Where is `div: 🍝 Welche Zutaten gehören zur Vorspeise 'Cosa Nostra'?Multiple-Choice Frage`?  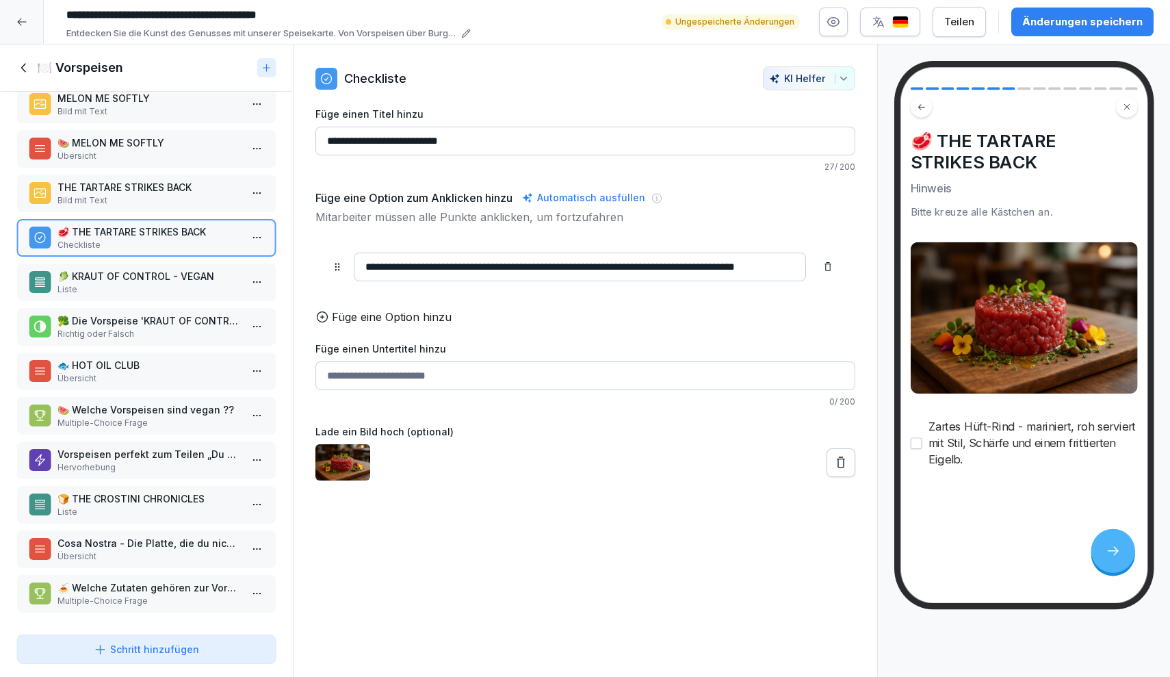
div: 🍝 Welche Zutaten gehören zur Vorspeise 'Cosa Nostra'?Multiple-Choice Frage is located at coordinates (146, 593).